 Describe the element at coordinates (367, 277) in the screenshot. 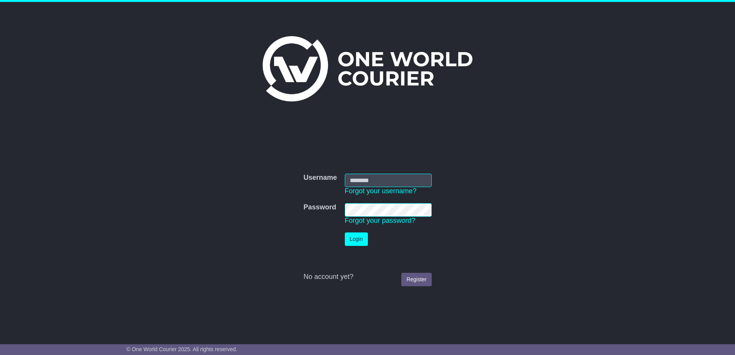

I see `div: No account yet?` at that location.